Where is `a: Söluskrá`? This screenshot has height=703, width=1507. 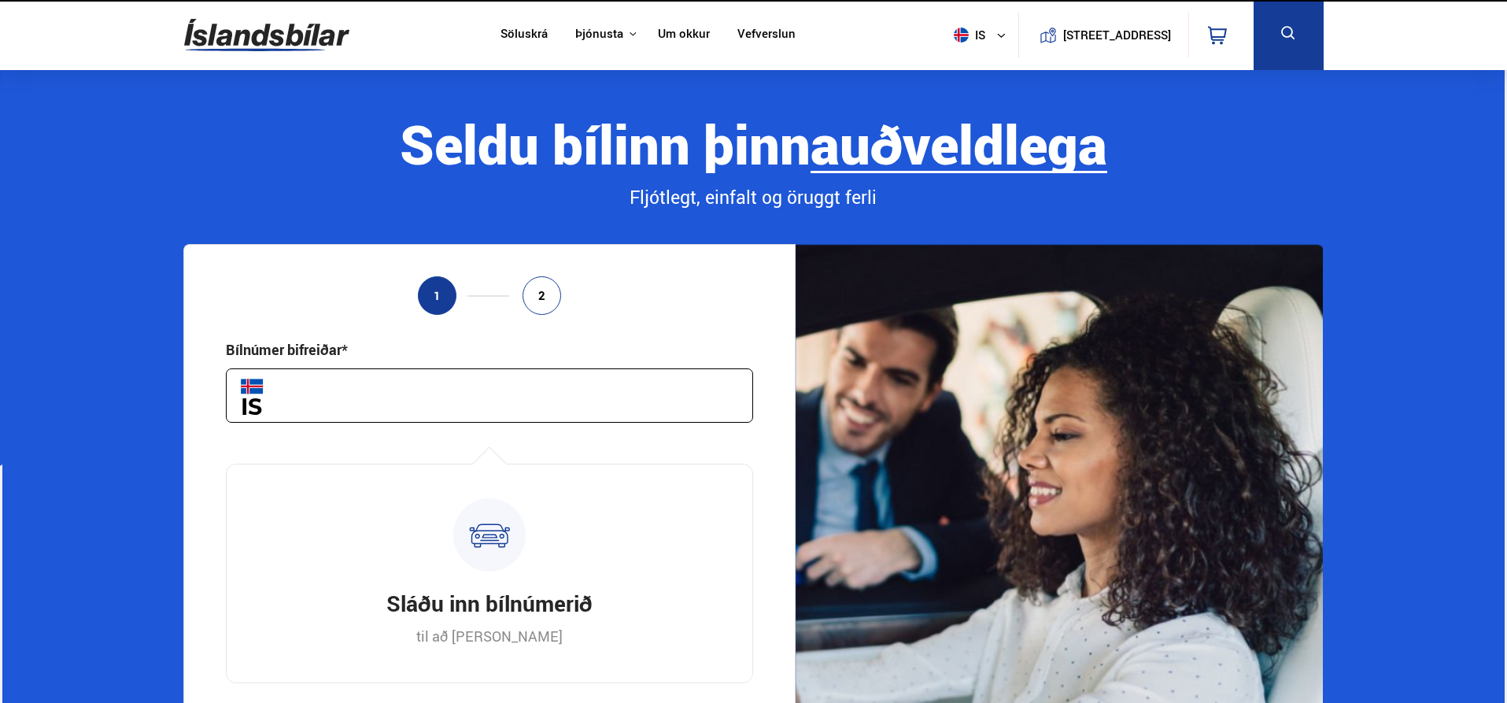 a: Söluskrá is located at coordinates (524, 35).